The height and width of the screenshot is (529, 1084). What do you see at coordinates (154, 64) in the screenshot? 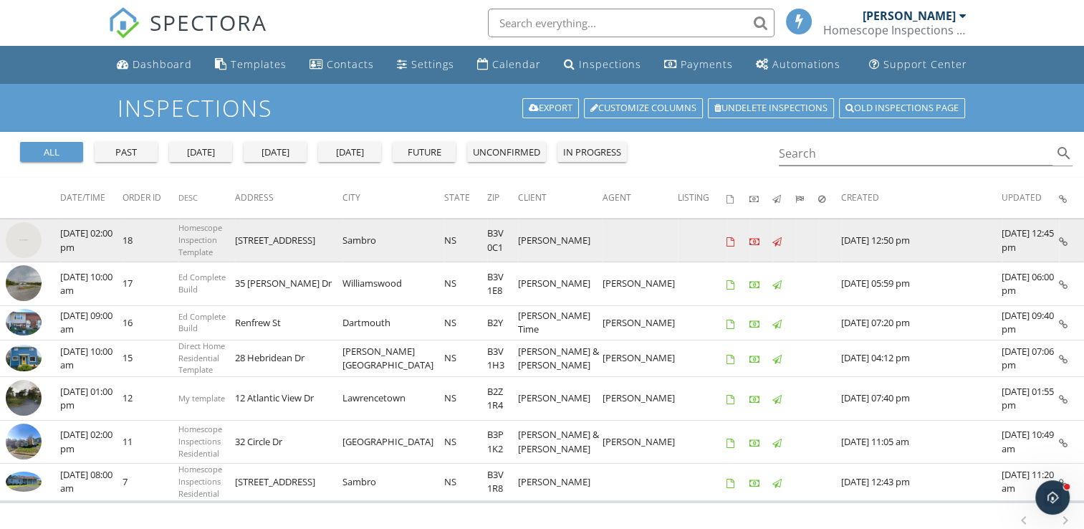
I see `a: Dashboard` at bounding box center [154, 64].